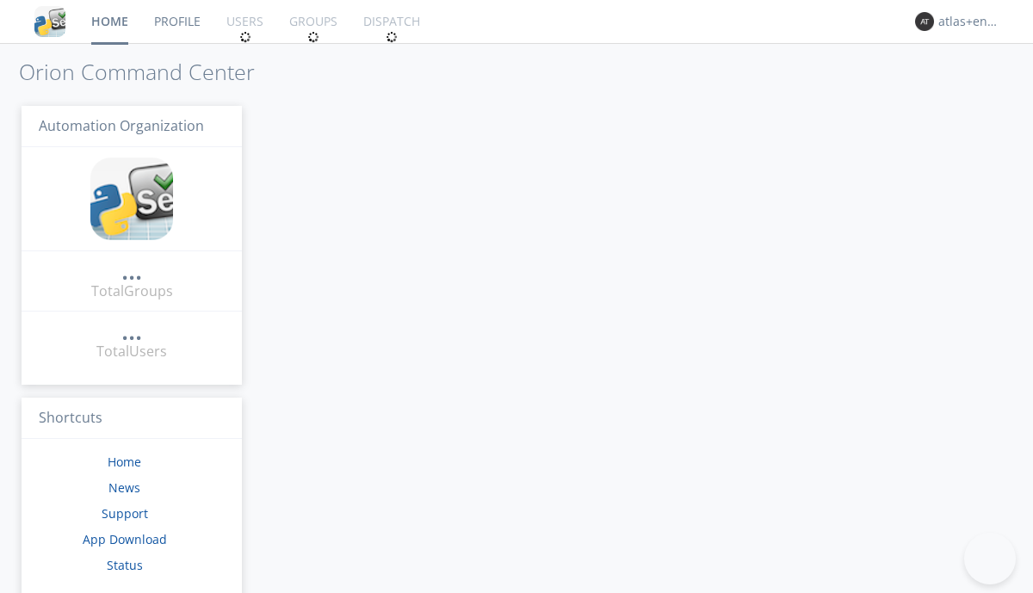  What do you see at coordinates (970, 22) in the screenshot?
I see `div: atlas+english0002` at bounding box center [970, 22].